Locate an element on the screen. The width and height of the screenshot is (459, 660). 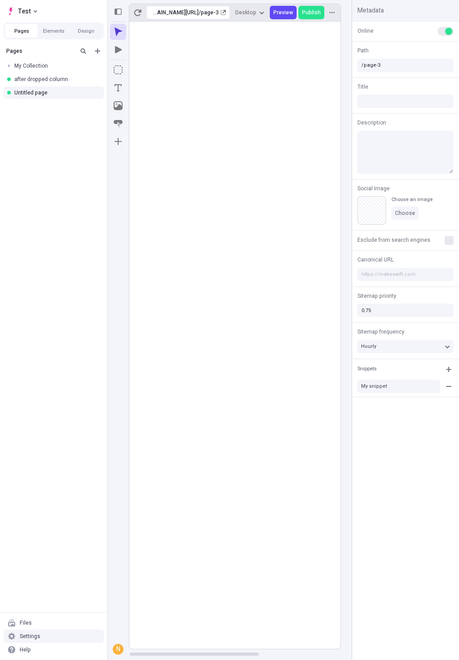
span: Description is located at coordinates (372, 123).